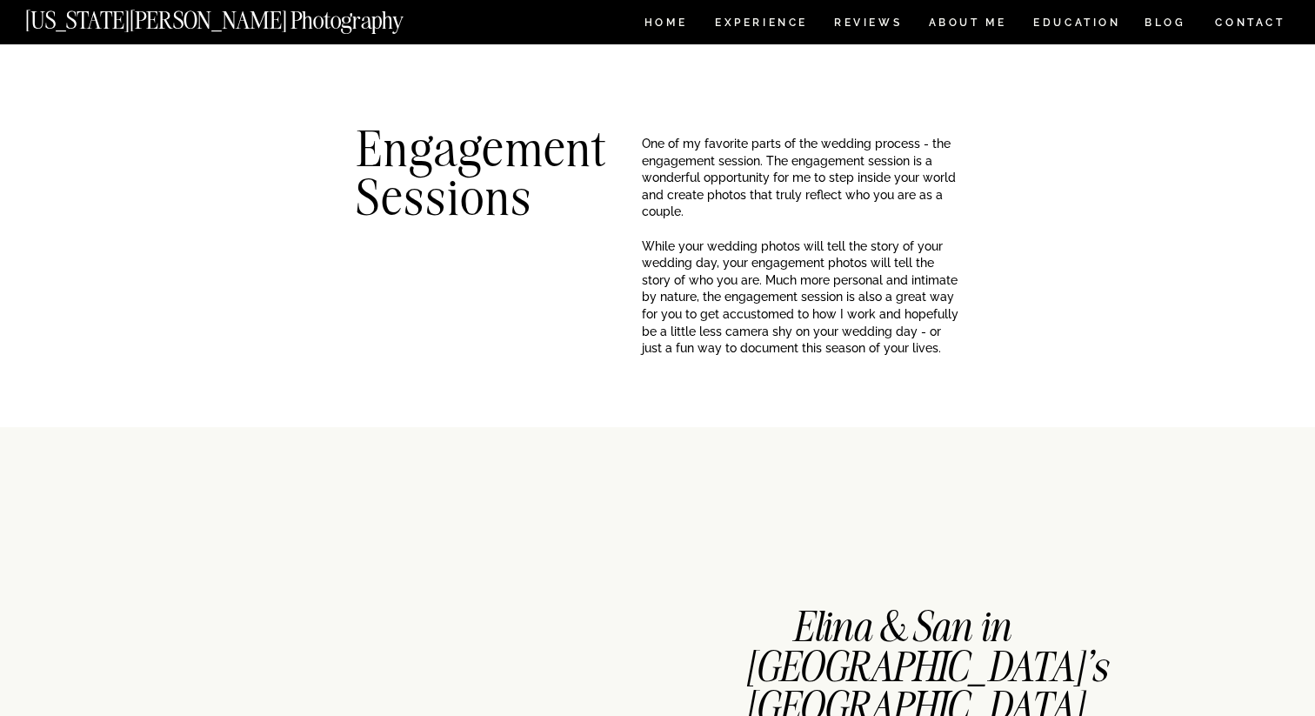 This screenshot has height=716, width=1315. Describe the element at coordinates (1077, 24) in the screenshot. I see `nav: EDUCATION` at that location.